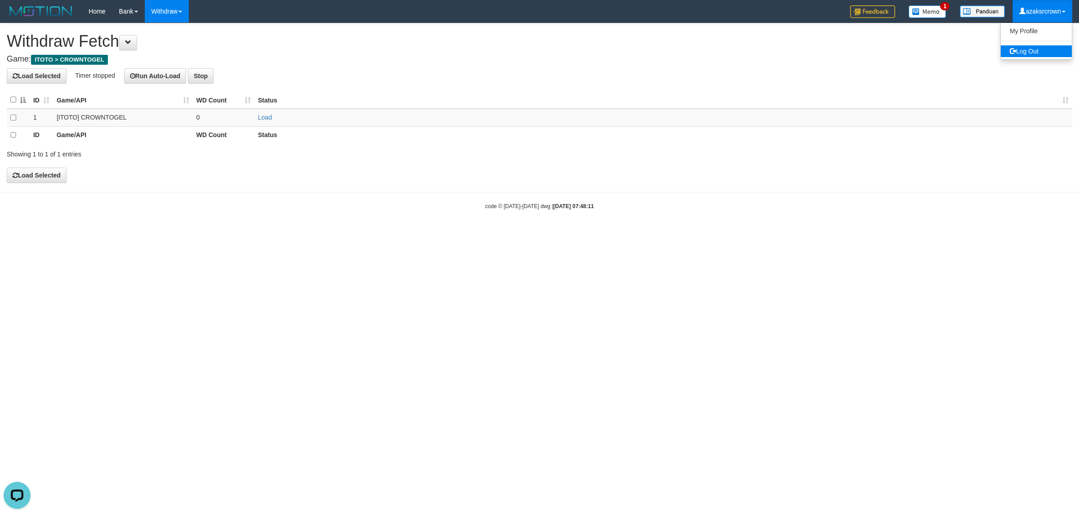 This screenshot has height=516, width=1079. Describe the element at coordinates (198, 117) in the screenshot. I see `span: 0` at that location.